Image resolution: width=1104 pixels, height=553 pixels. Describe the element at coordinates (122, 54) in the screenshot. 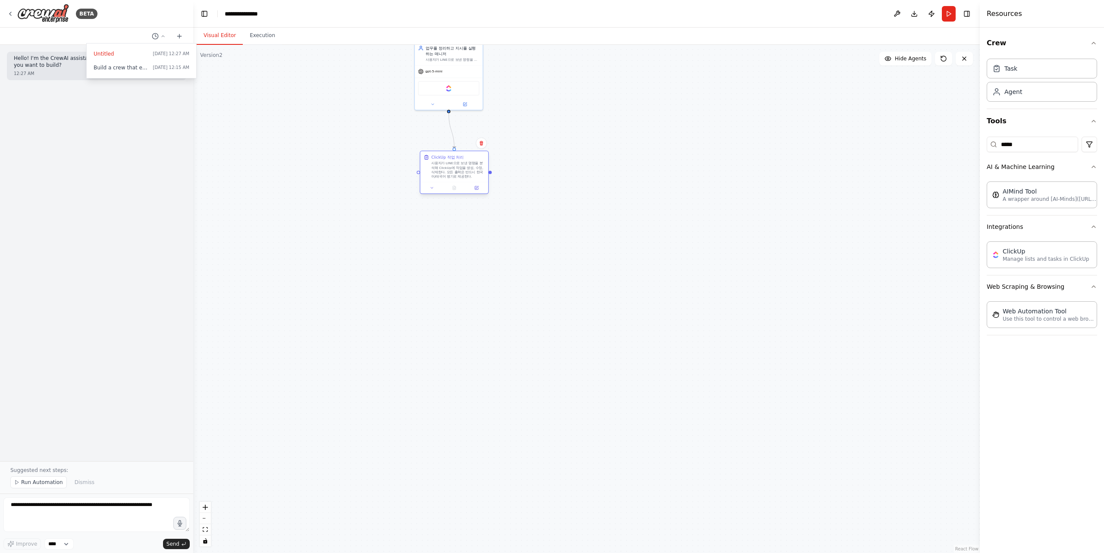

I see `span: Untitled` at that location.